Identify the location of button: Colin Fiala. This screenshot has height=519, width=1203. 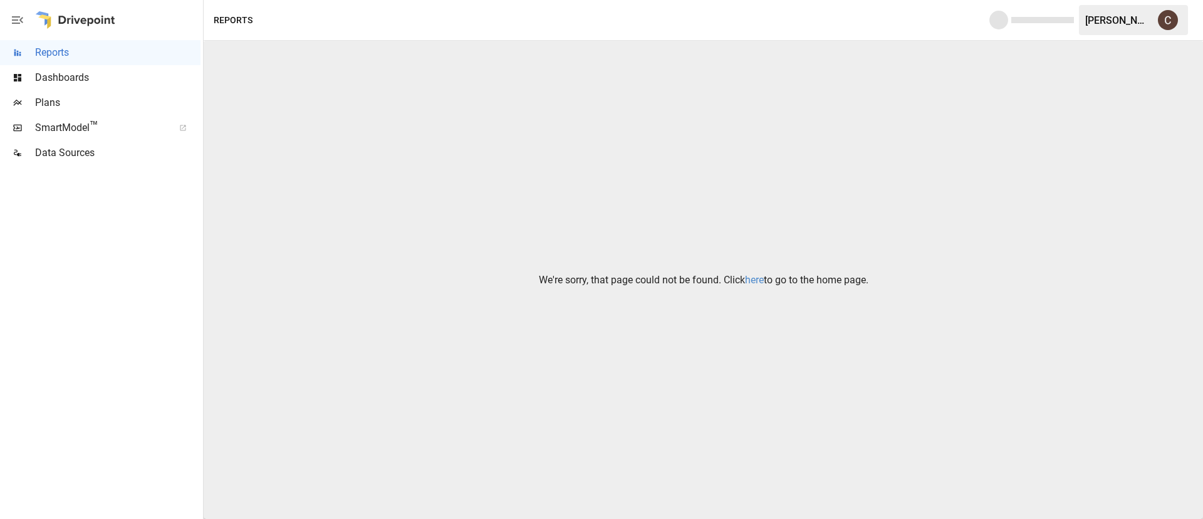
(1168, 20).